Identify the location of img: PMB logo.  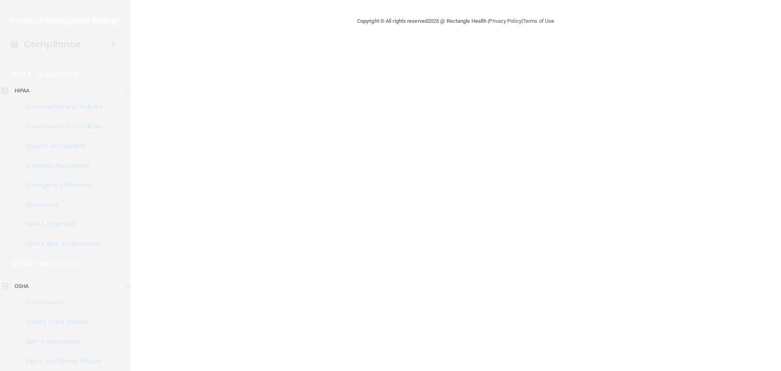
(65, 21).